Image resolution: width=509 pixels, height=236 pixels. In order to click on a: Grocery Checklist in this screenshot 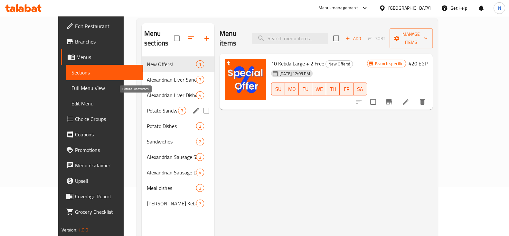, I will do `click(102, 211)`.